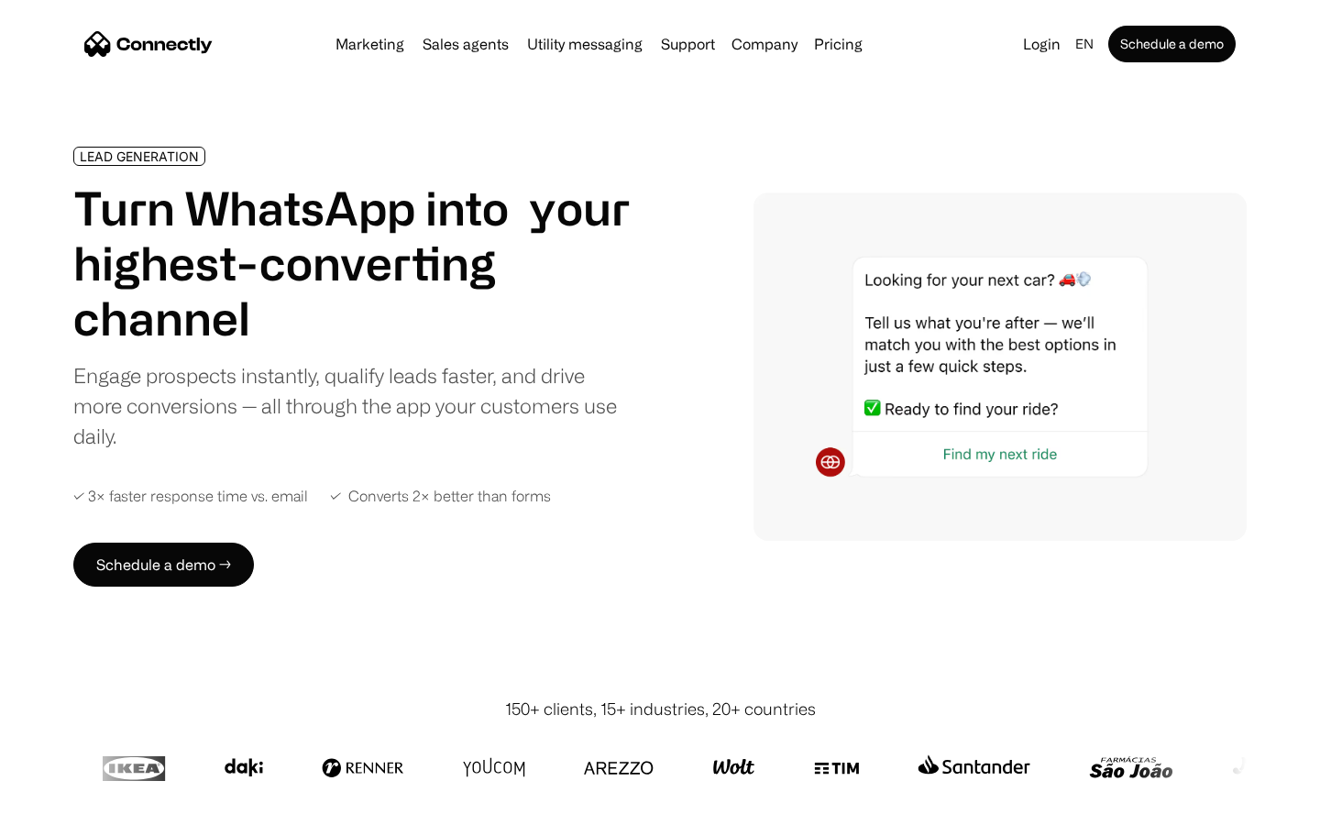  What do you see at coordinates (352, 405) in the screenshot?
I see `div: Engage prospects instantly, qualify leads faster, and drive more conversions — all through the ap...` at bounding box center [352, 405].